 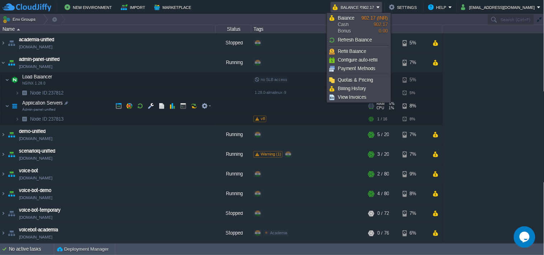 What do you see at coordinates (359, 40) in the screenshot?
I see `a: Refresh Balance` at bounding box center [359, 40].